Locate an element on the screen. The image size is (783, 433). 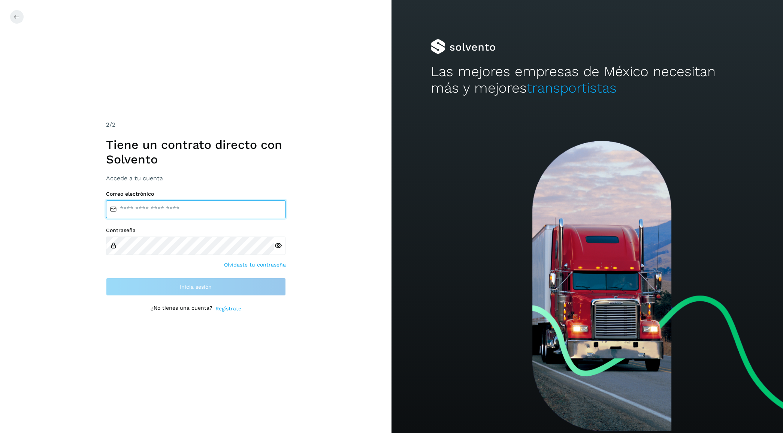
span: transportistas is located at coordinates (572, 88).